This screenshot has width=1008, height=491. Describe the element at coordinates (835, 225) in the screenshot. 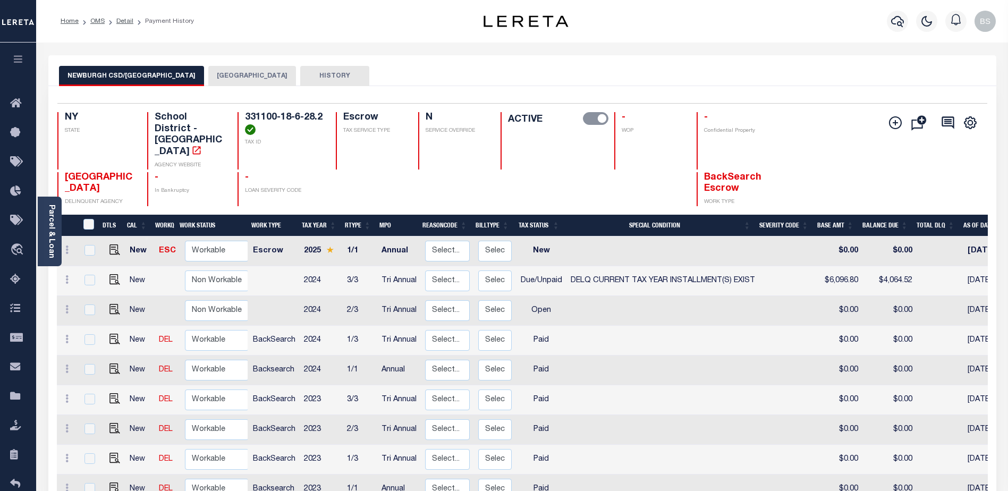

I see `th: Base Amt: activate to sort column ascending` at that location.